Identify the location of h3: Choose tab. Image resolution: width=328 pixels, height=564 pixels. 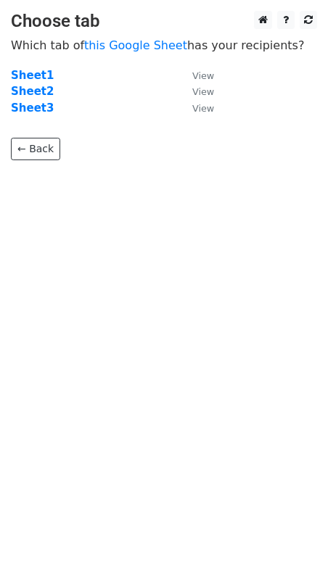
(164, 21).